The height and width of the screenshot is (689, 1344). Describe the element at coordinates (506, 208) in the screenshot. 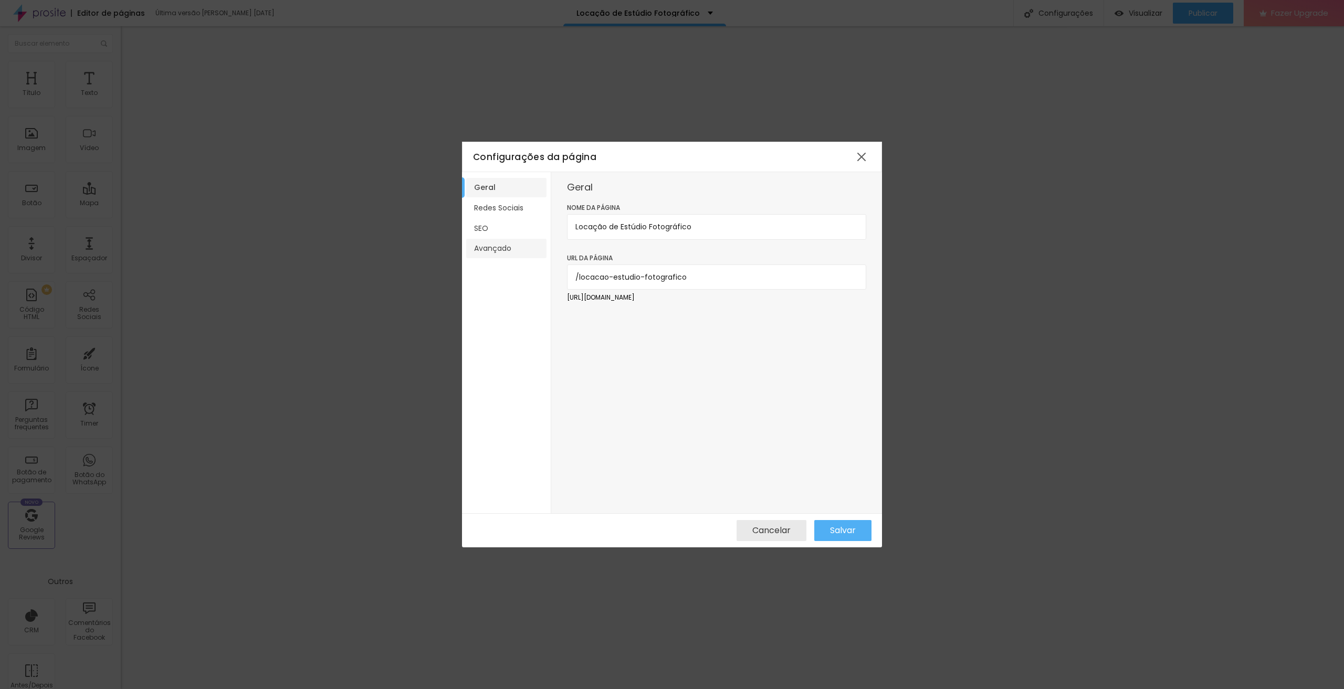

I see `li: Redes Sociais` at that location.